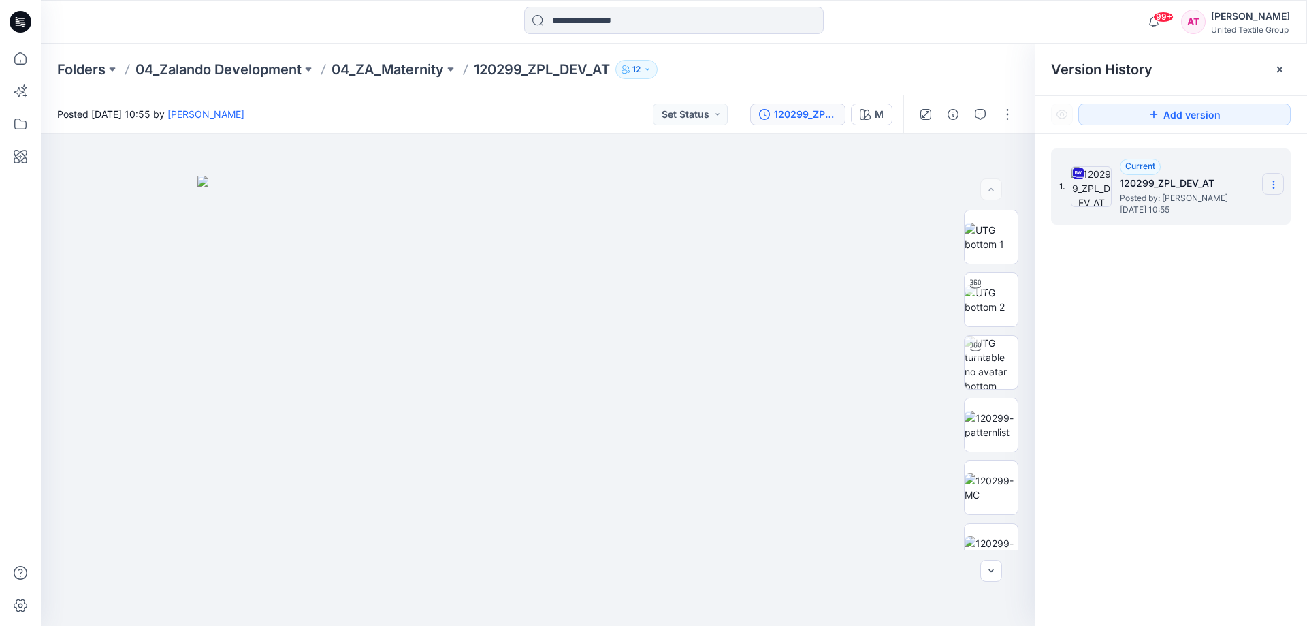  I want to click on a: Folders, so click(81, 69).